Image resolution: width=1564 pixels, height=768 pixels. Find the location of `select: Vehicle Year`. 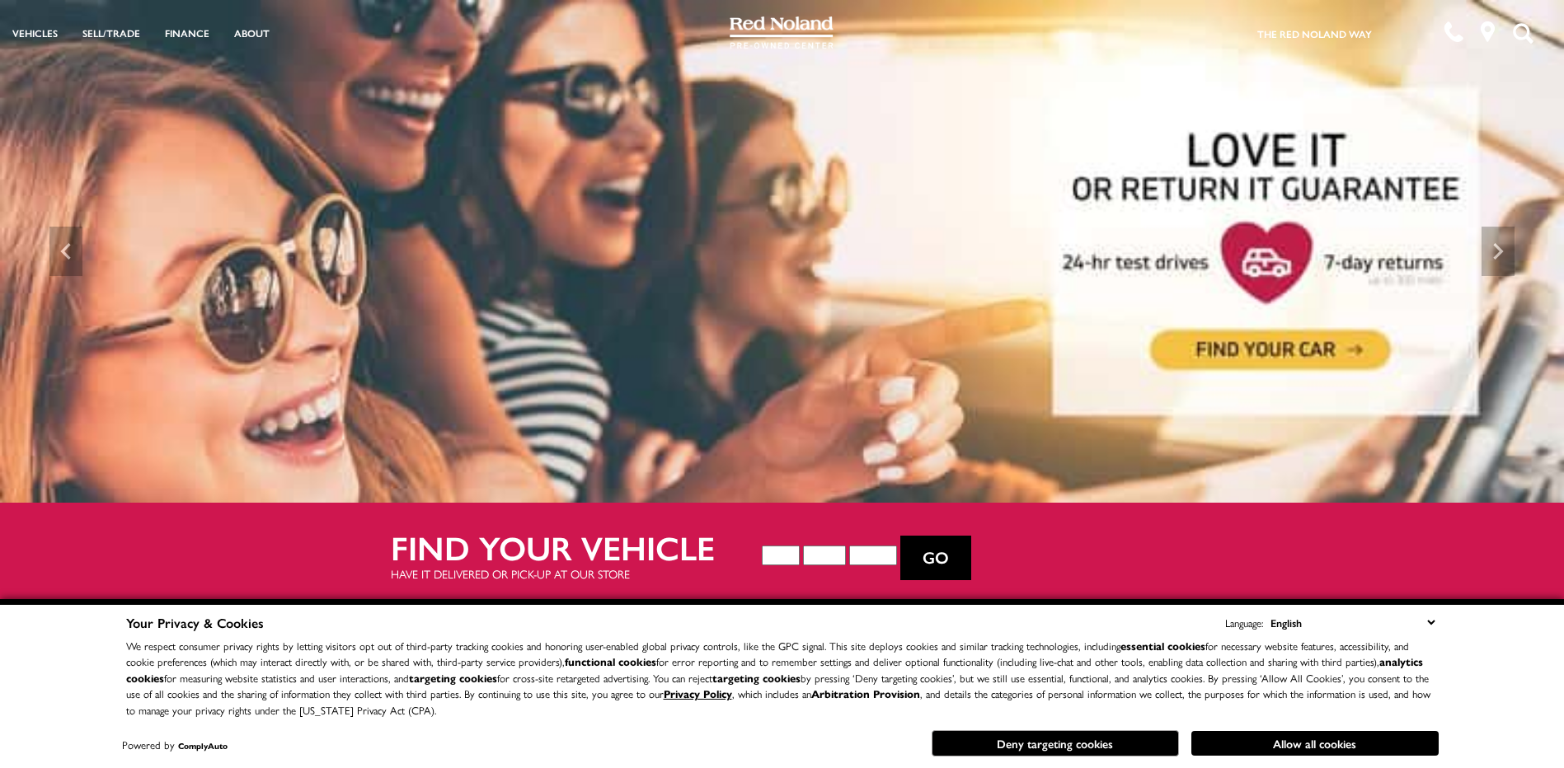

select: Vehicle Year is located at coordinates (781, 556).